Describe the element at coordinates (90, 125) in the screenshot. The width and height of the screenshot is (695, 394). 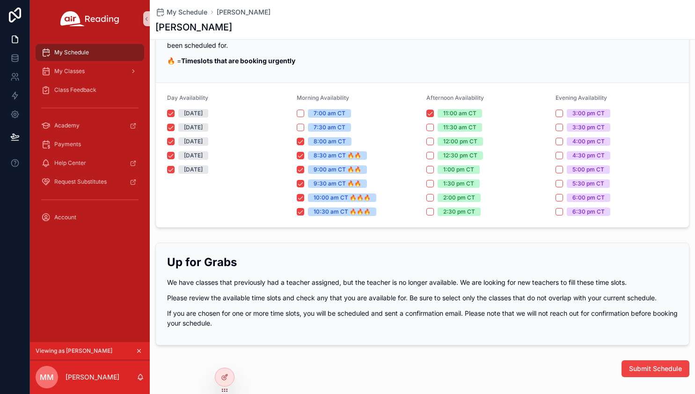
I see `a: Academy` at that location.